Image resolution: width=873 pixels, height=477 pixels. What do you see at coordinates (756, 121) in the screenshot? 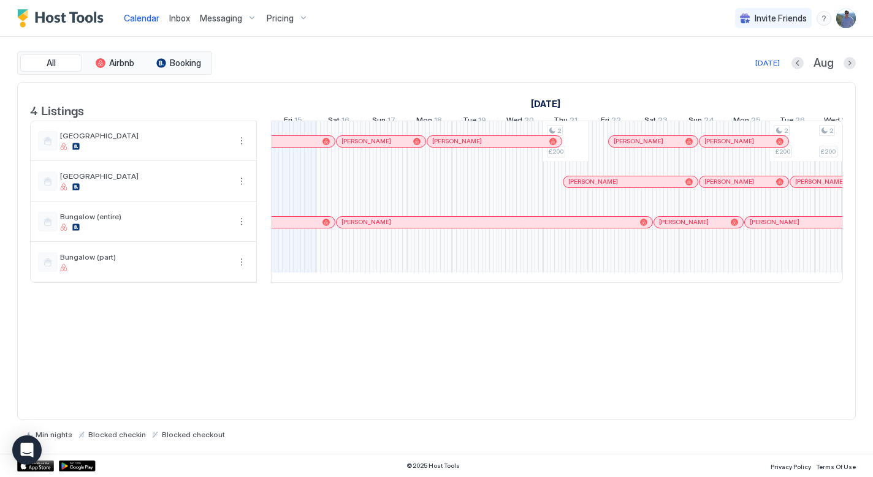
I see `span: 25` at bounding box center [756, 121].